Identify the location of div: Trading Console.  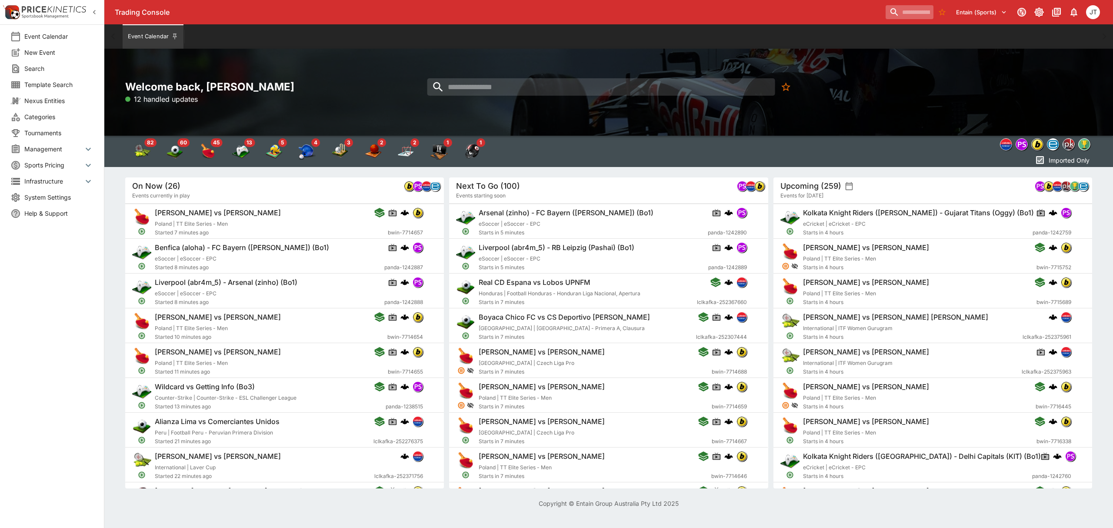
(498, 12).